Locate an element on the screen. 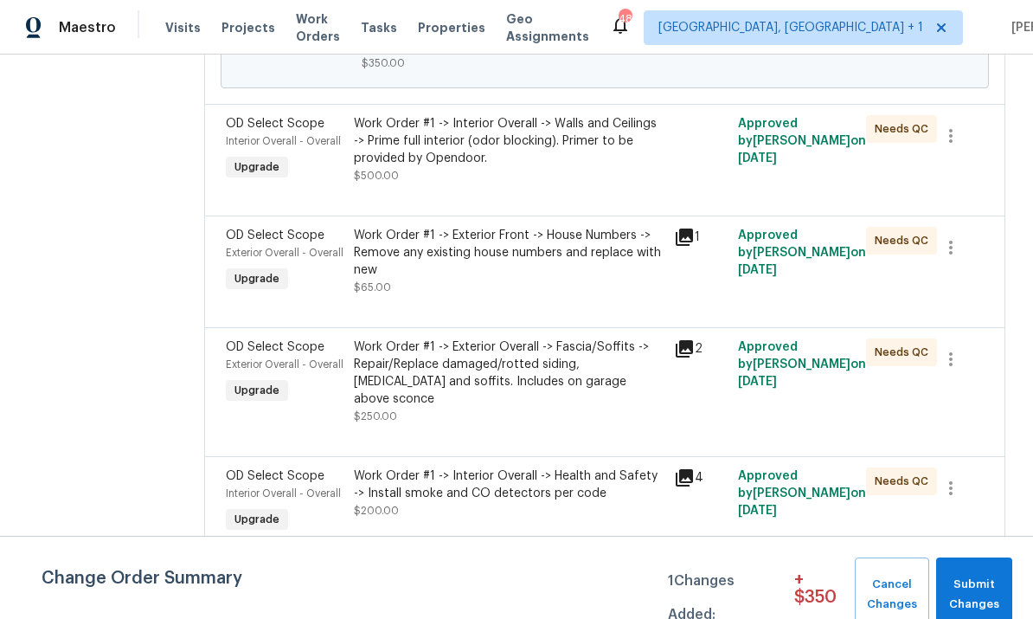 This screenshot has width=1033, height=619. span: Properties is located at coordinates (452, 28).